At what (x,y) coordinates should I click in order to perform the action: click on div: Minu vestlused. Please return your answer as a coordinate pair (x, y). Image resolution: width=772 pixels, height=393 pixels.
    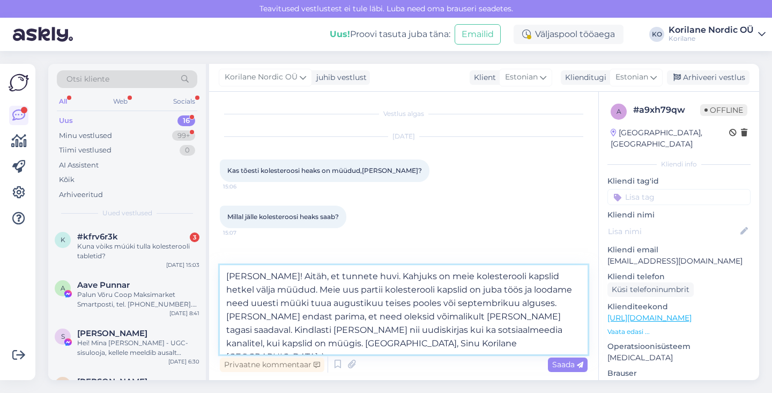
    Looking at the image, I should click on (85, 136).